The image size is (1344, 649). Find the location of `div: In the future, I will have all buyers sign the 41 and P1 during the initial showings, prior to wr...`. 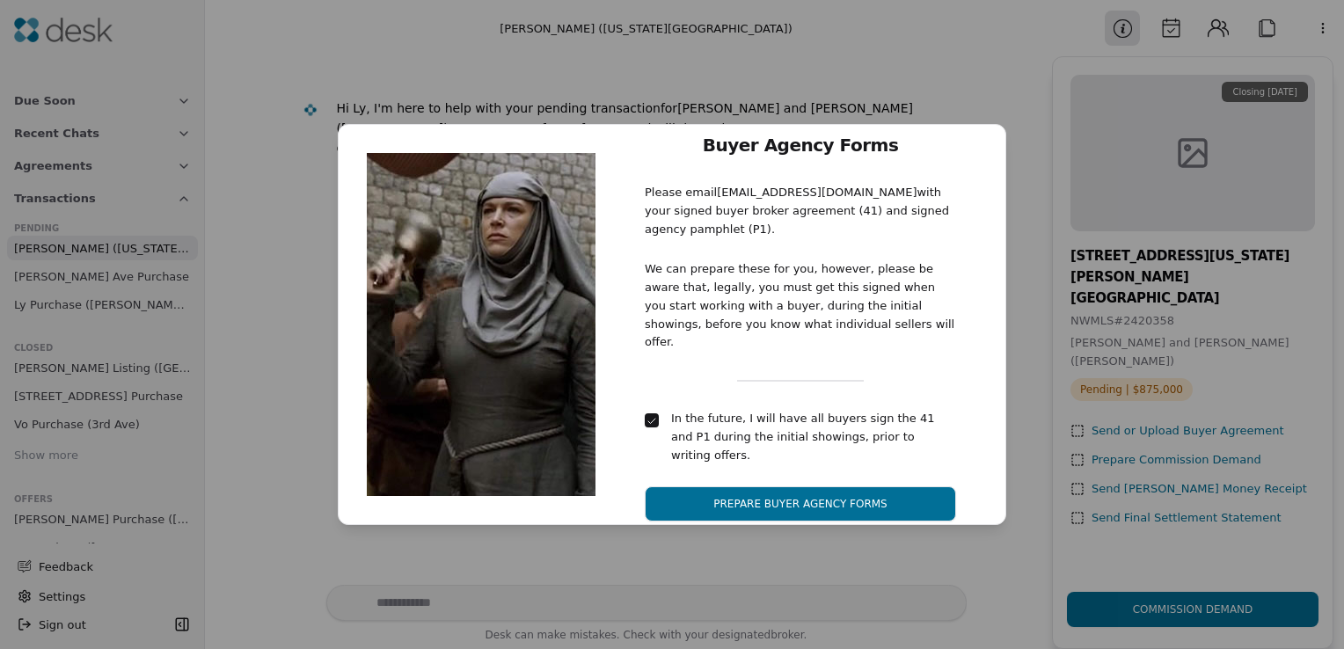

div: In the future, I will have all buyers sign the 41 and P1 during the initial showings, prior to wr... is located at coordinates (813, 437).